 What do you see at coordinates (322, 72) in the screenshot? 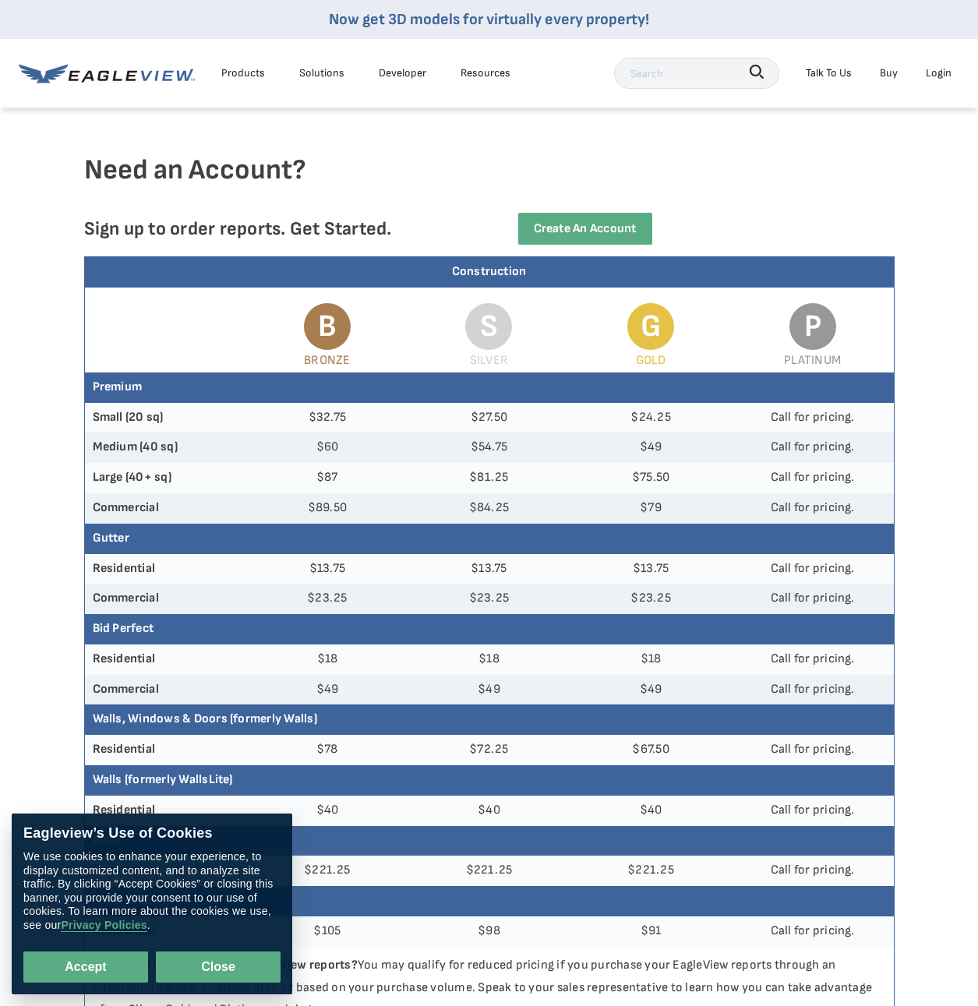
I see `div: Solutions` at bounding box center [322, 72].